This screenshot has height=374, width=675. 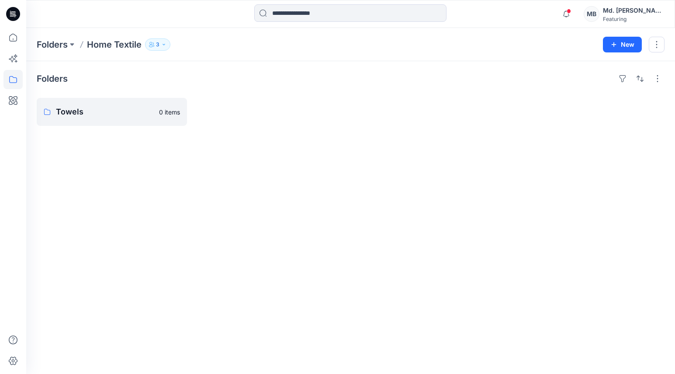 What do you see at coordinates (105, 112) in the screenshot?
I see `p: Towels` at bounding box center [105, 112].